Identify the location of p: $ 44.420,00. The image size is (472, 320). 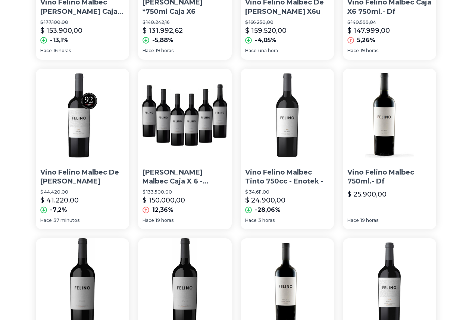
(83, 192).